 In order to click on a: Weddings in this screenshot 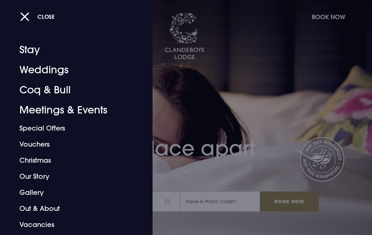, I will do `click(72, 70)`.